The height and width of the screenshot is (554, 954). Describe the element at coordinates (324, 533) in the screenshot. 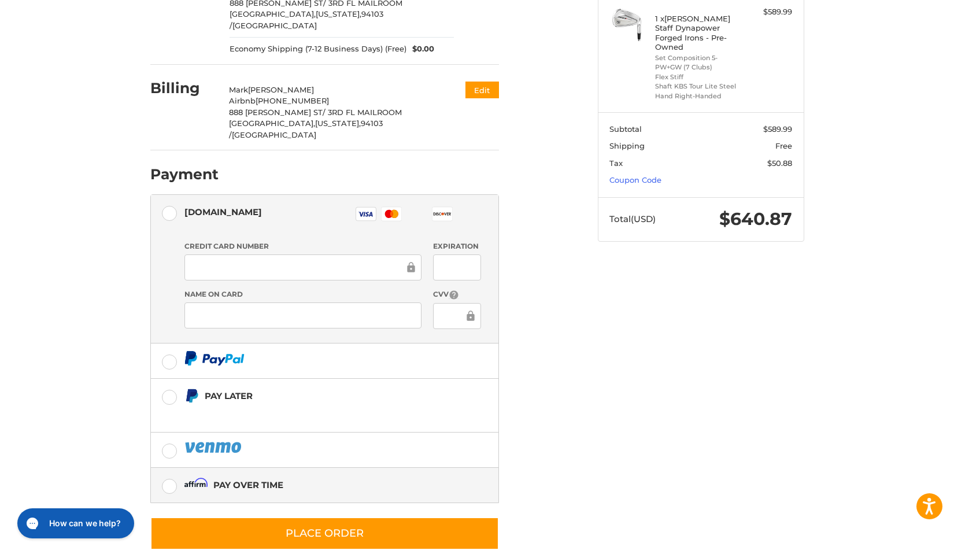

I see `button: Place Order` at that location.